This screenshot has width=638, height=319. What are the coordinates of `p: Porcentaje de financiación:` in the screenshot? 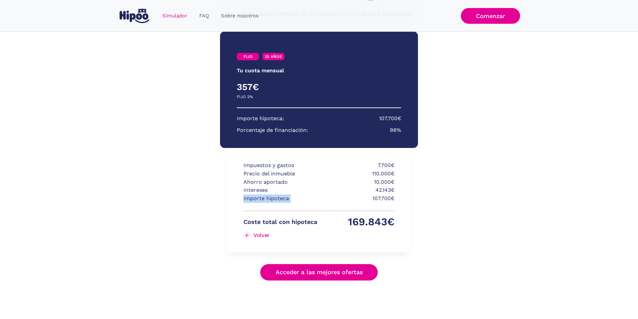 It's located at (272, 130).